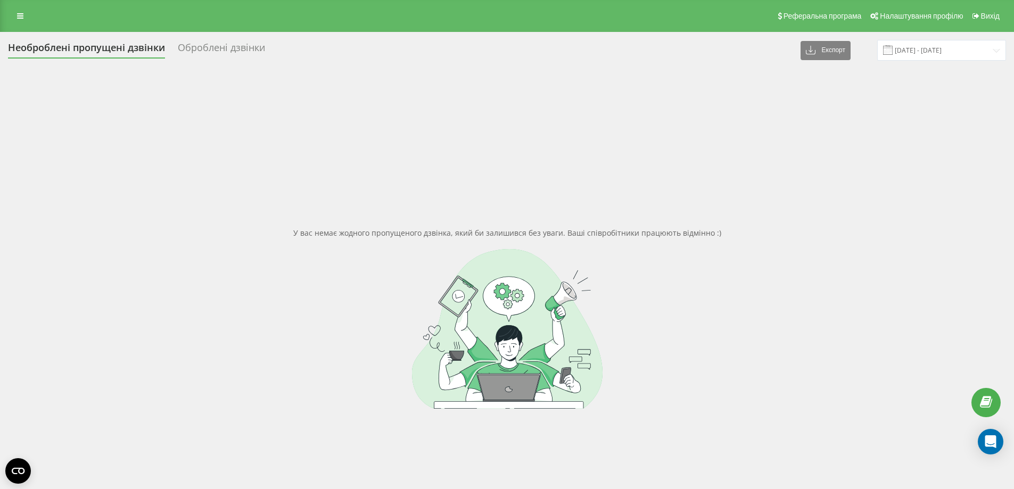 Image resolution: width=1014 pixels, height=489 pixels. What do you see at coordinates (990, 16) in the screenshot?
I see `span: Вихід` at bounding box center [990, 16].